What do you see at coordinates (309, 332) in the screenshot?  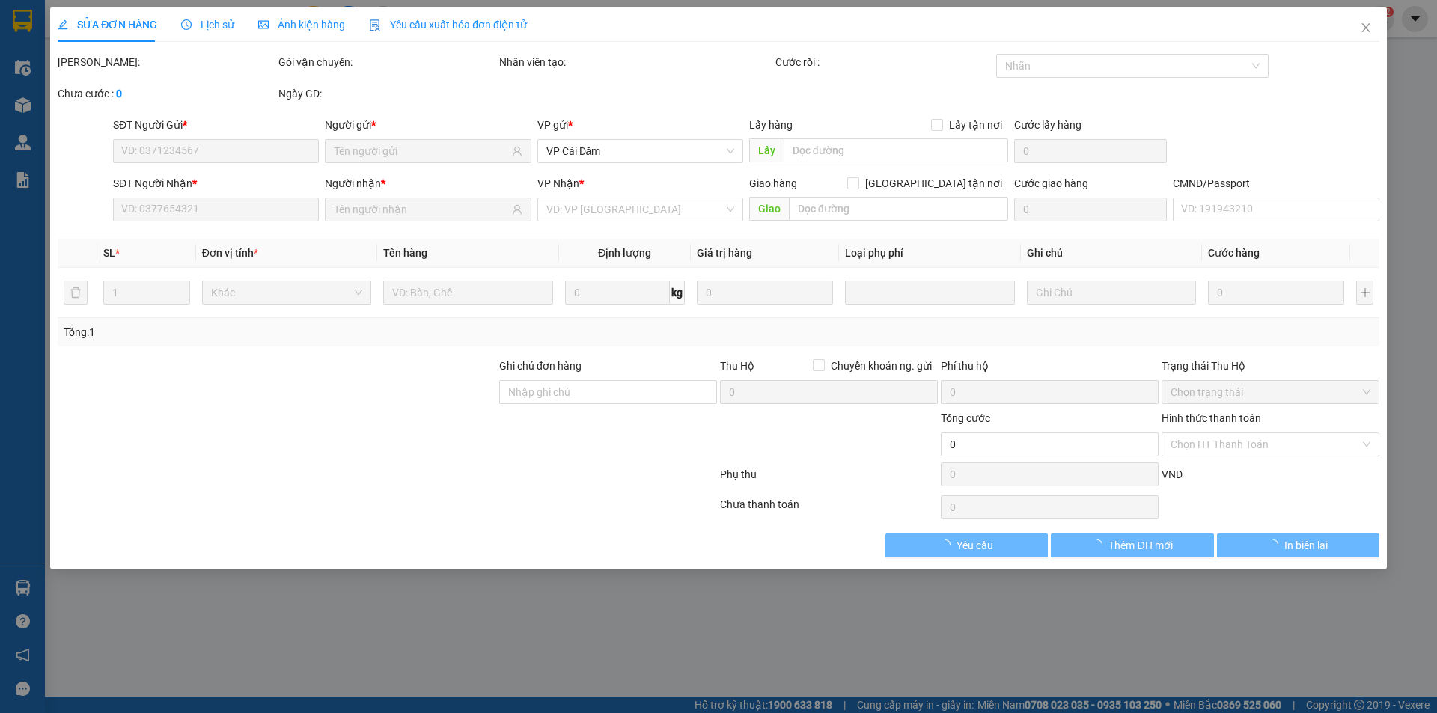 I see `div: Tổng: 1` at bounding box center [309, 332].